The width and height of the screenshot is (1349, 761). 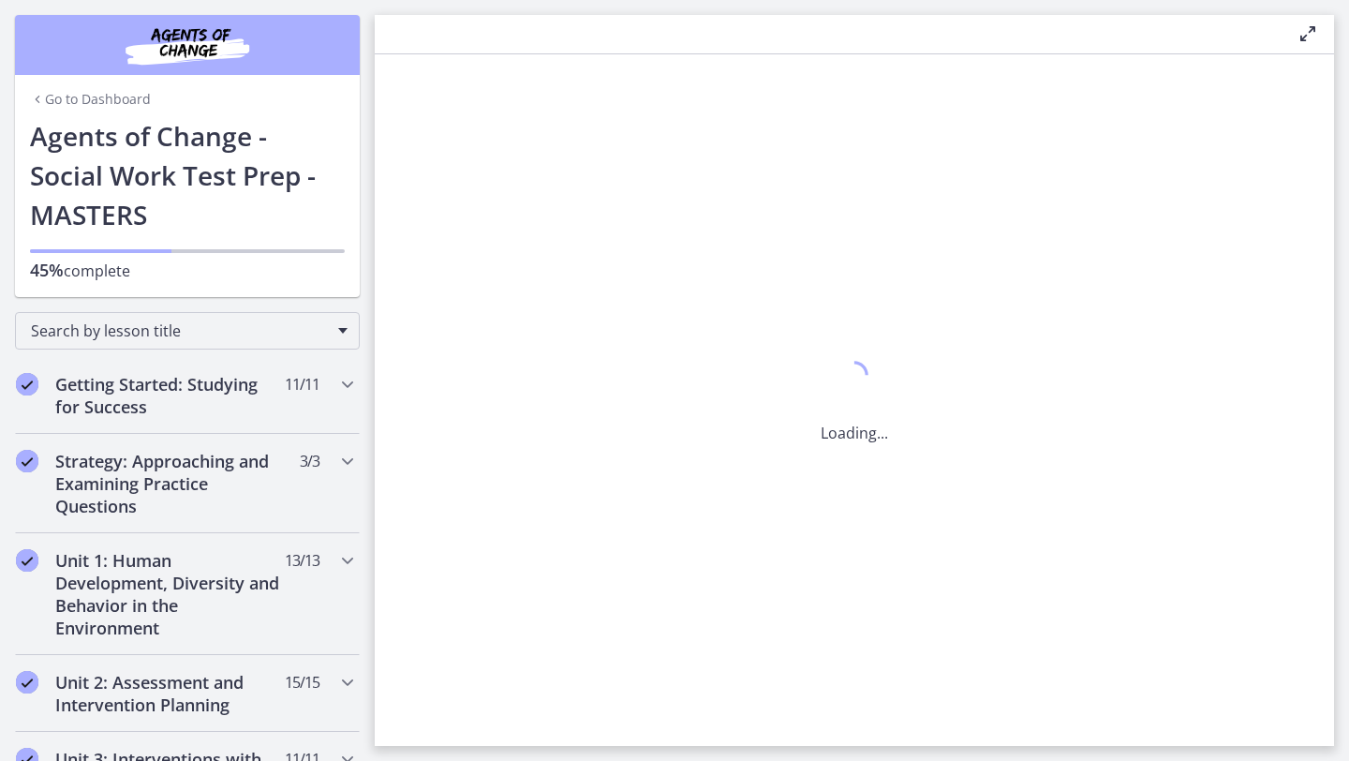 What do you see at coordinates (170, 395) in the screenshot?
I see `h2: Getting Started: Studying for Success` at bounding box center [170, 395].